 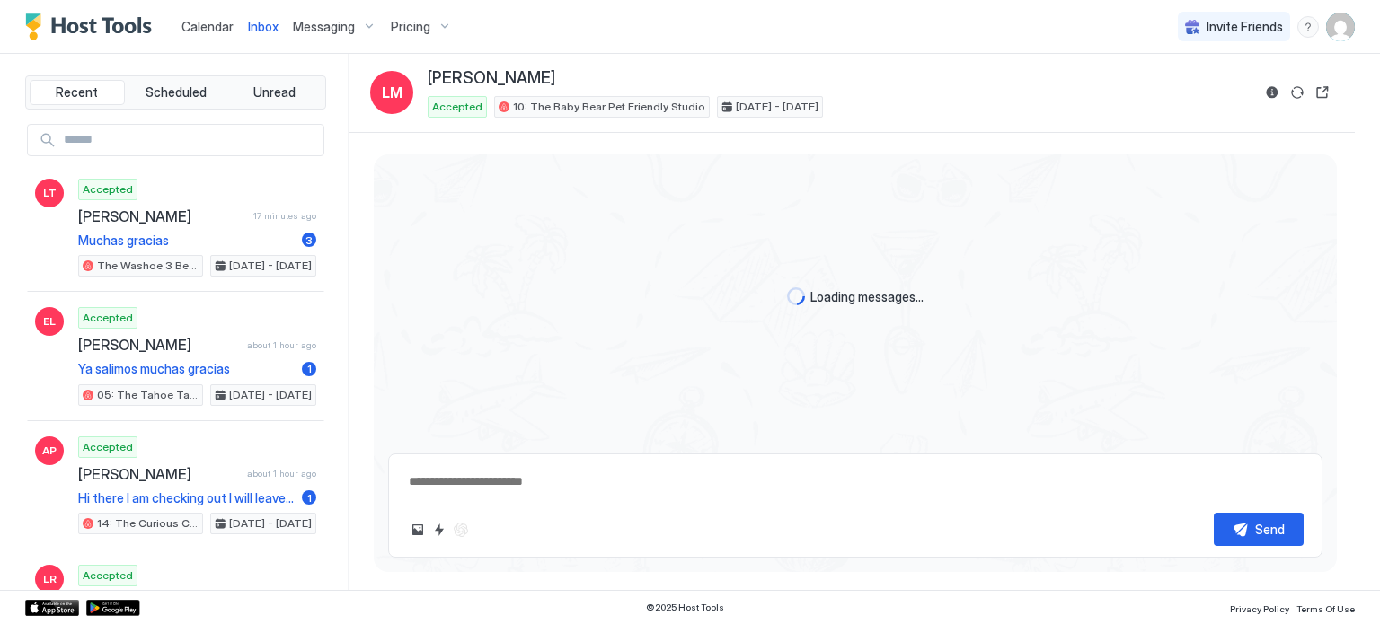 I want to click on span: Recent, so click(x=76, y=93).